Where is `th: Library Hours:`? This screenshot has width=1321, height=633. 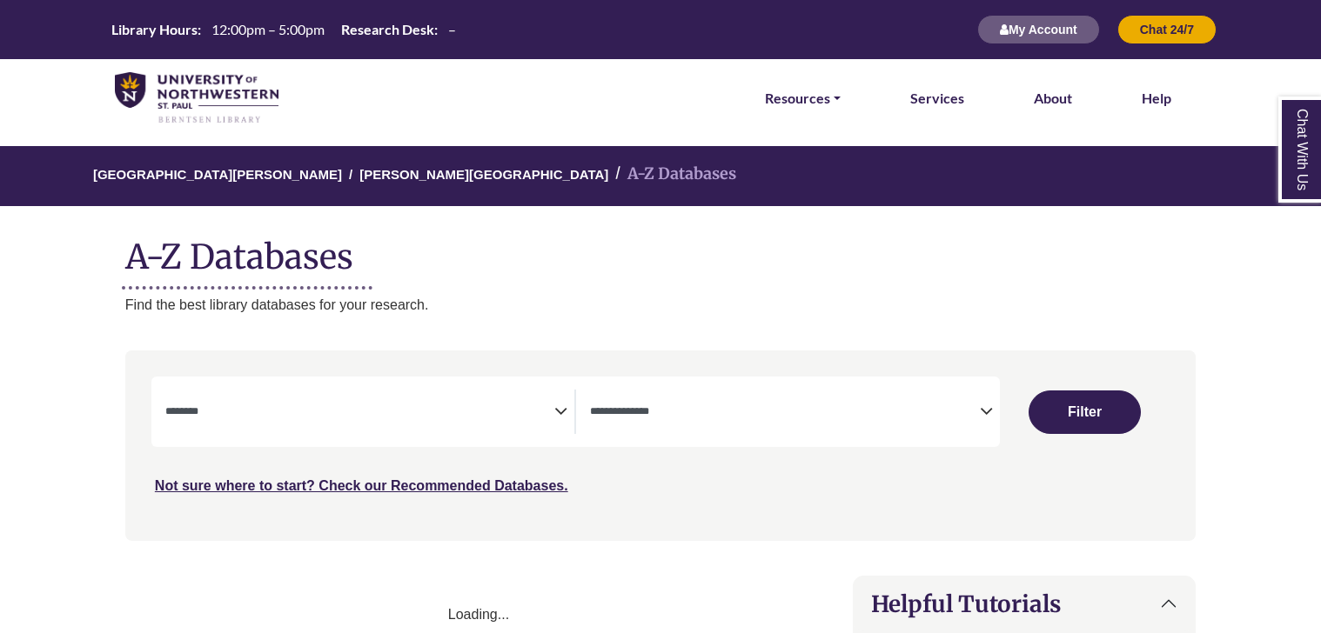 th: Library Hours: is located at coordinates (153, 29).